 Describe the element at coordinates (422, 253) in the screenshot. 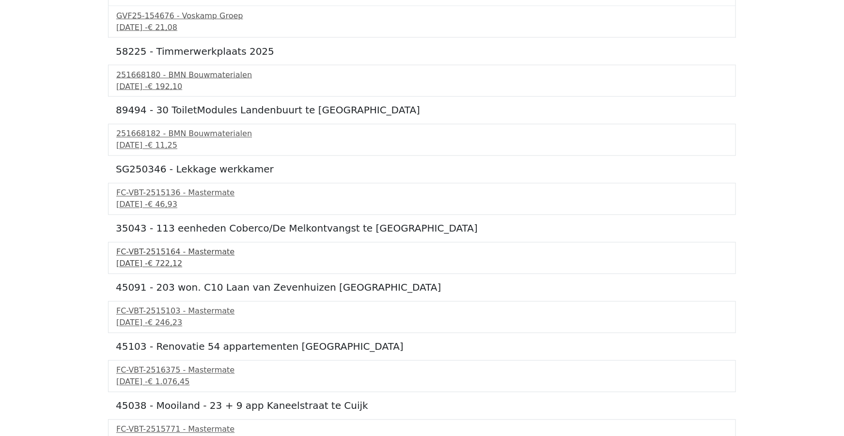

I see `div: FC-VBT-2515164 - Mastermate` at that location.